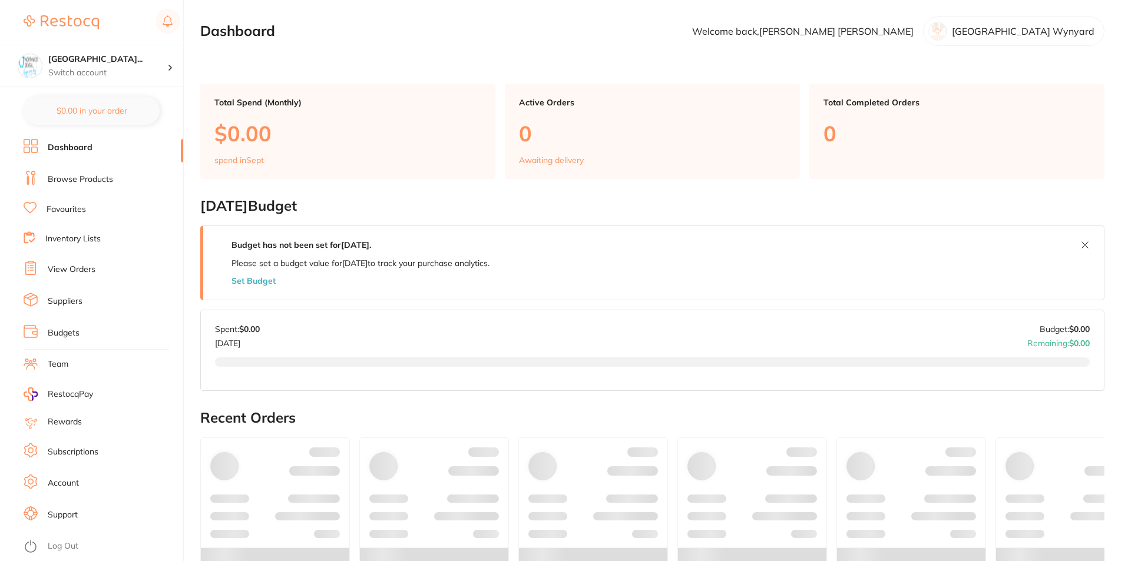 Image resolution: width=1128 pixels, height=561 pixels. What do you see at coordinates (551, 160) in the screenshot?
I see `p: Awaiting delivery` at bounding box center [551, 160].